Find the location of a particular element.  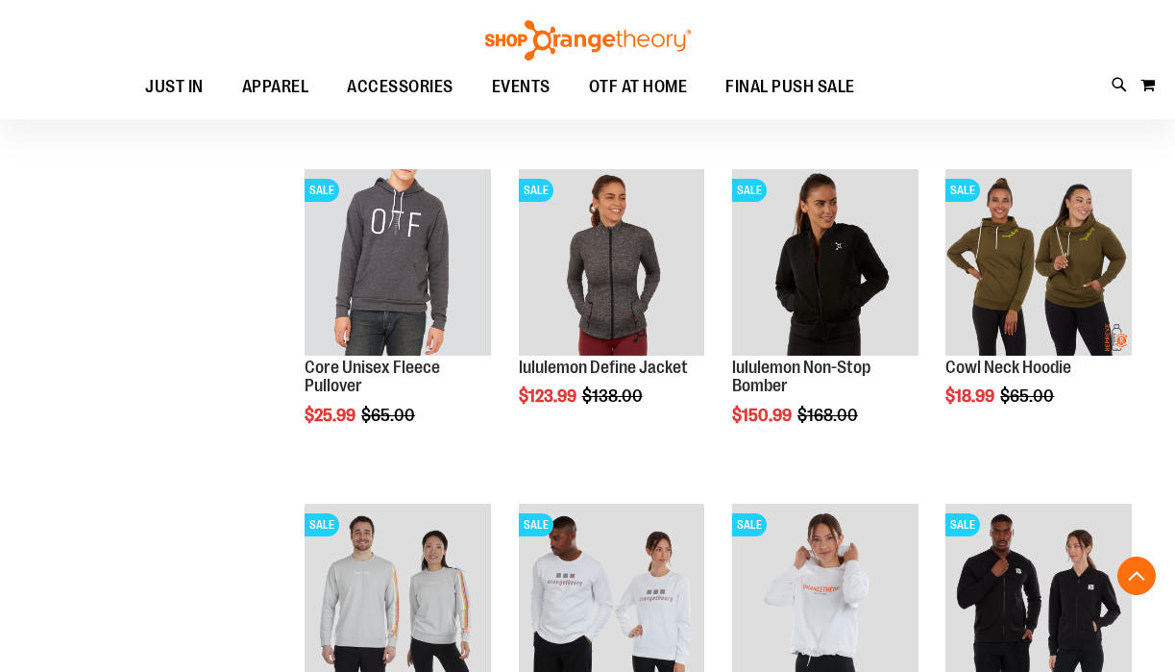

a: Cowl Neck Hoodie is located at coordinates (1008, 367).